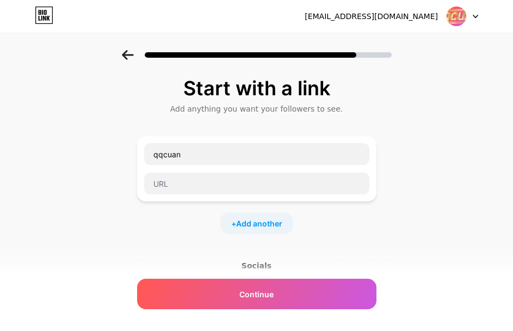 The width and height of the screenshot is (513, 331). I want to click on img: google nocounterrank, so click(456, 16).